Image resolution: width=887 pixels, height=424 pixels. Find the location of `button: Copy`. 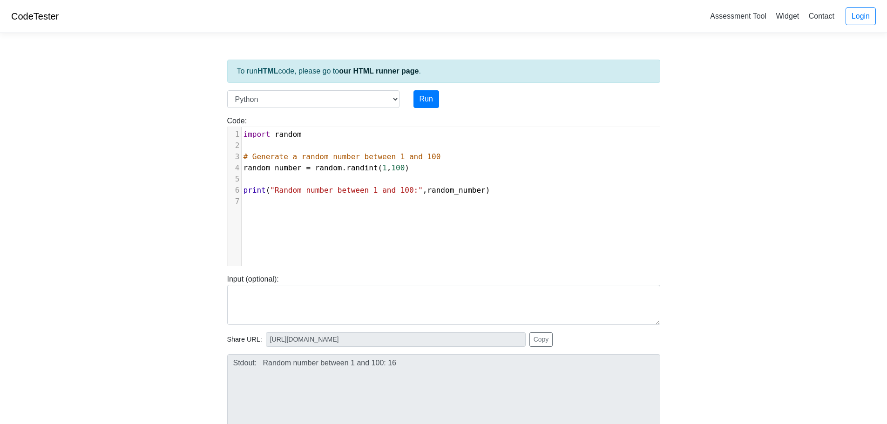

button: Copy is located at coordinates (541, 340).